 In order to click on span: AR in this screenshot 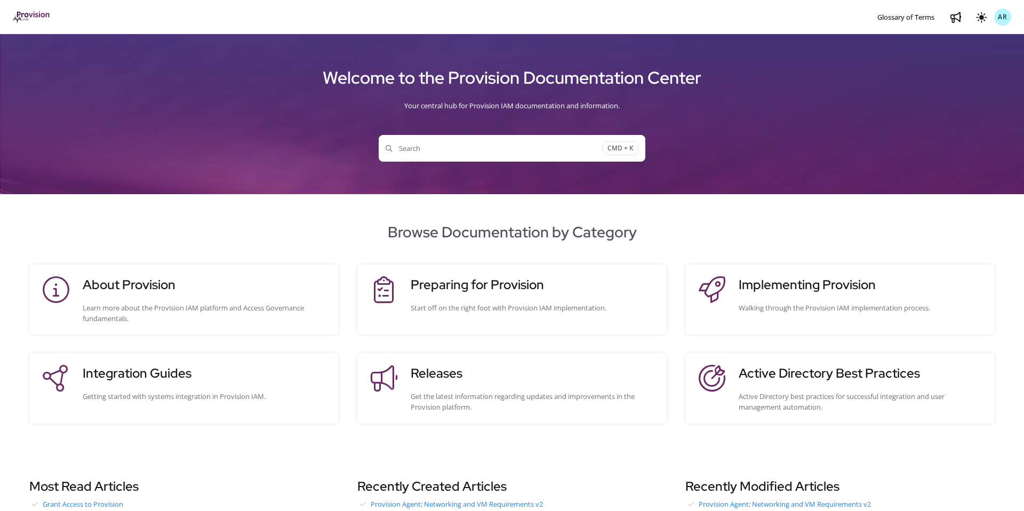, I will do `click(1003, 17)`.